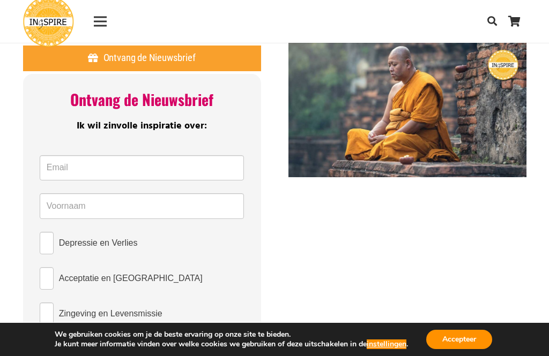  Describe the element at coordinates (407, 110) in the screenshot. I see `img: nieuwsbrief inschrijving ingspire` at that location.